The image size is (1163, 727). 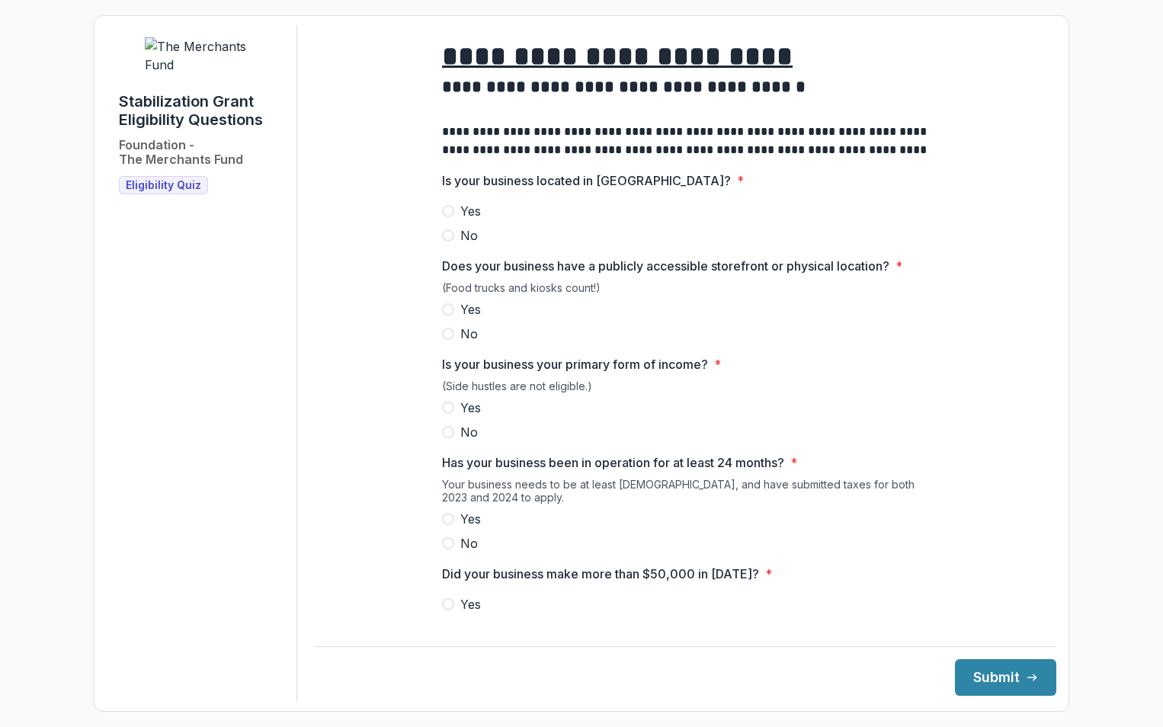 I want to click on span: Eligibility Quiz, so click(x=163, y=185).